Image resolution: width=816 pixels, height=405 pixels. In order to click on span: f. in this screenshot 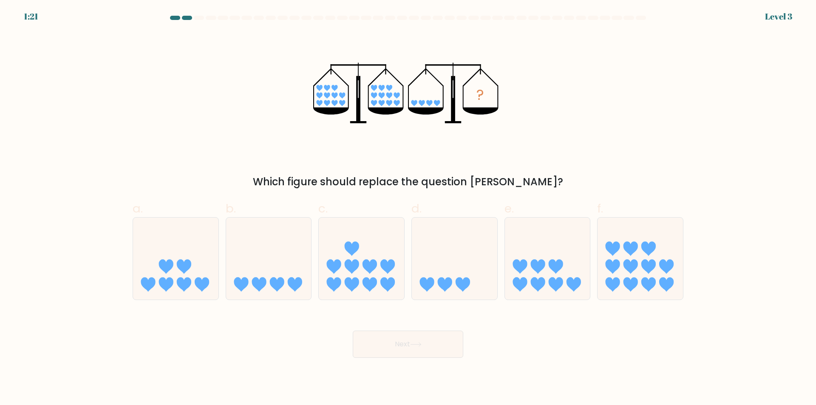, I will do `click(600, 208)`.